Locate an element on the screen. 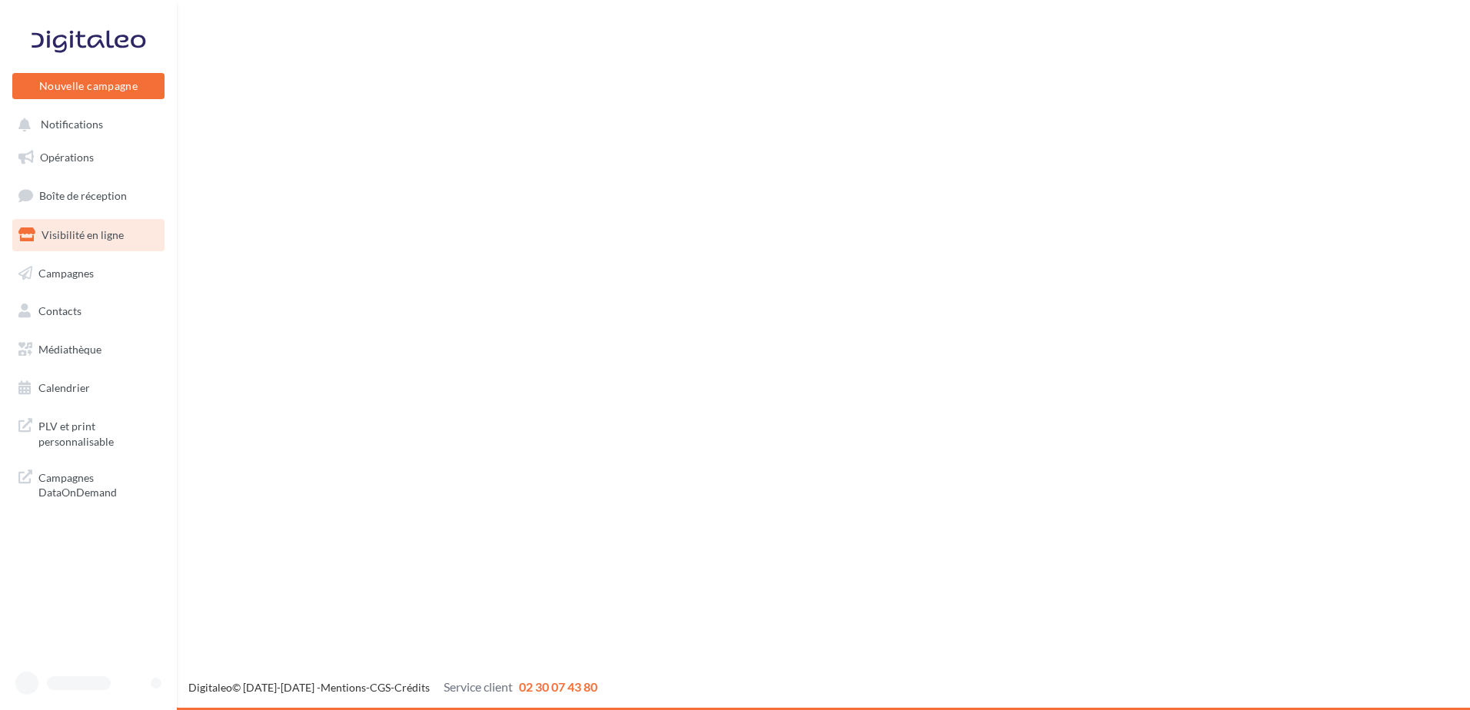 This screenshot has width=1470, height=710. a: Contacts is located at coordinates (88, 311).